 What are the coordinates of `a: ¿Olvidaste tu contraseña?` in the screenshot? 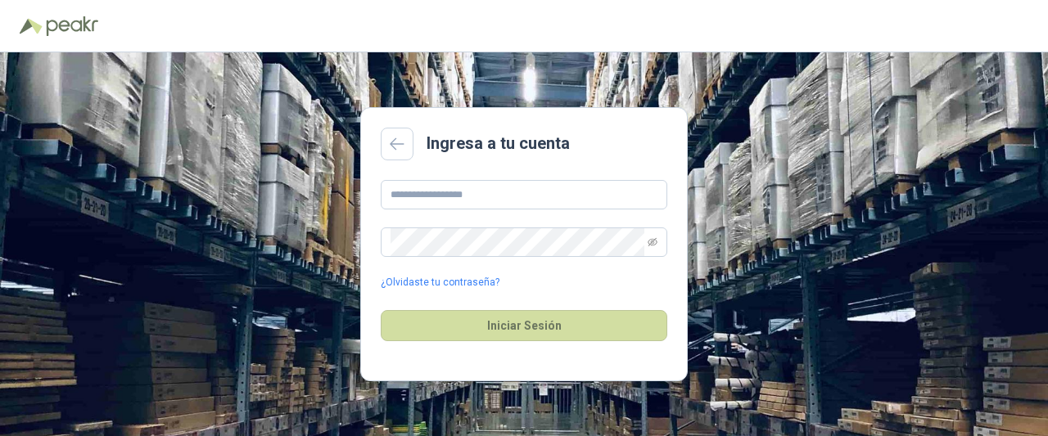 It's located at (440, 282).